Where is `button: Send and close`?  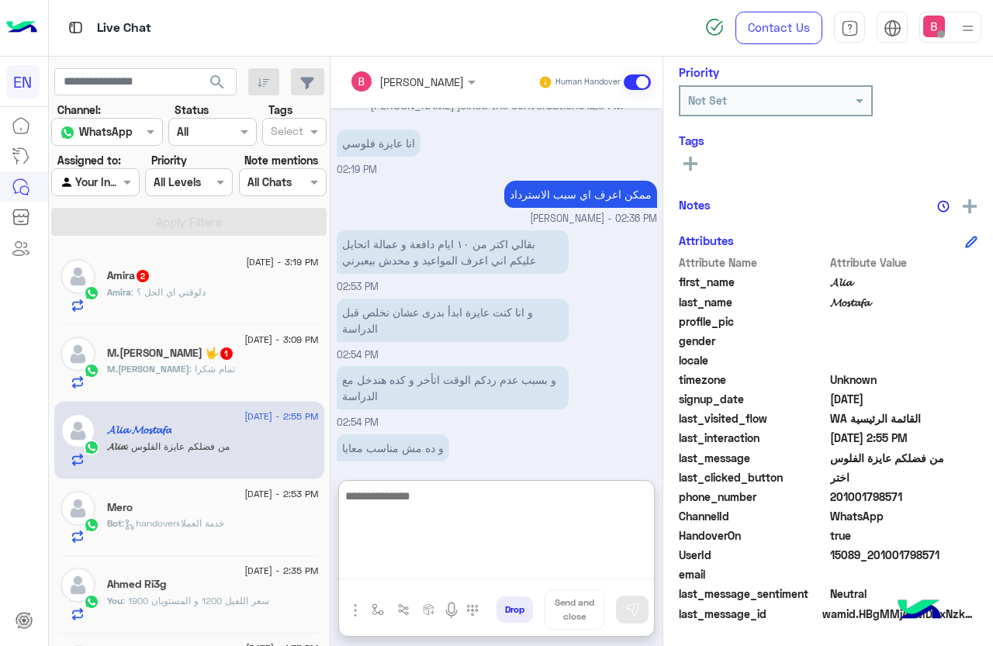 button: Send and close is located at coordinates (574, 610).